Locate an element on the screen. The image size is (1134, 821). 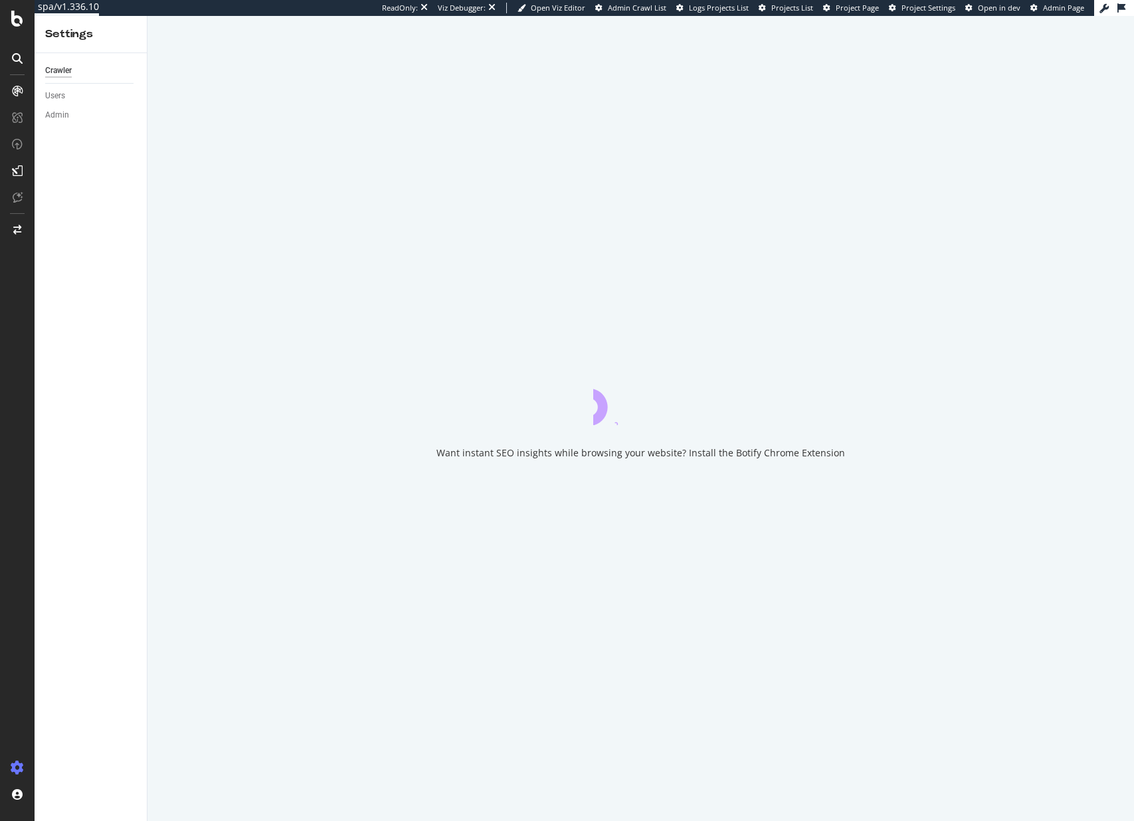
div: Viz Debugger: is located at coordinates (462, 8).